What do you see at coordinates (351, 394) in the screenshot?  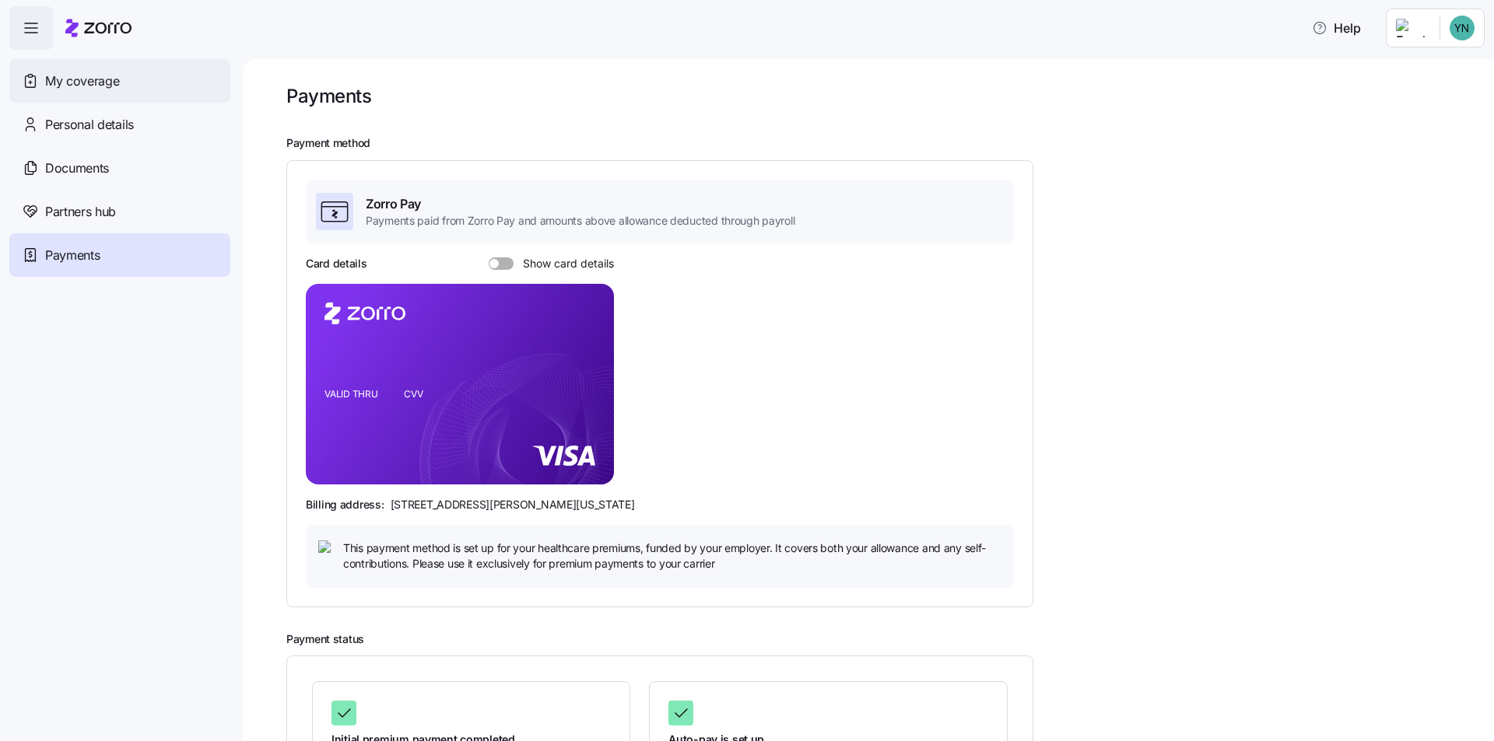 I see `tspan: VALID THRU` at bounding box center [351, 394].